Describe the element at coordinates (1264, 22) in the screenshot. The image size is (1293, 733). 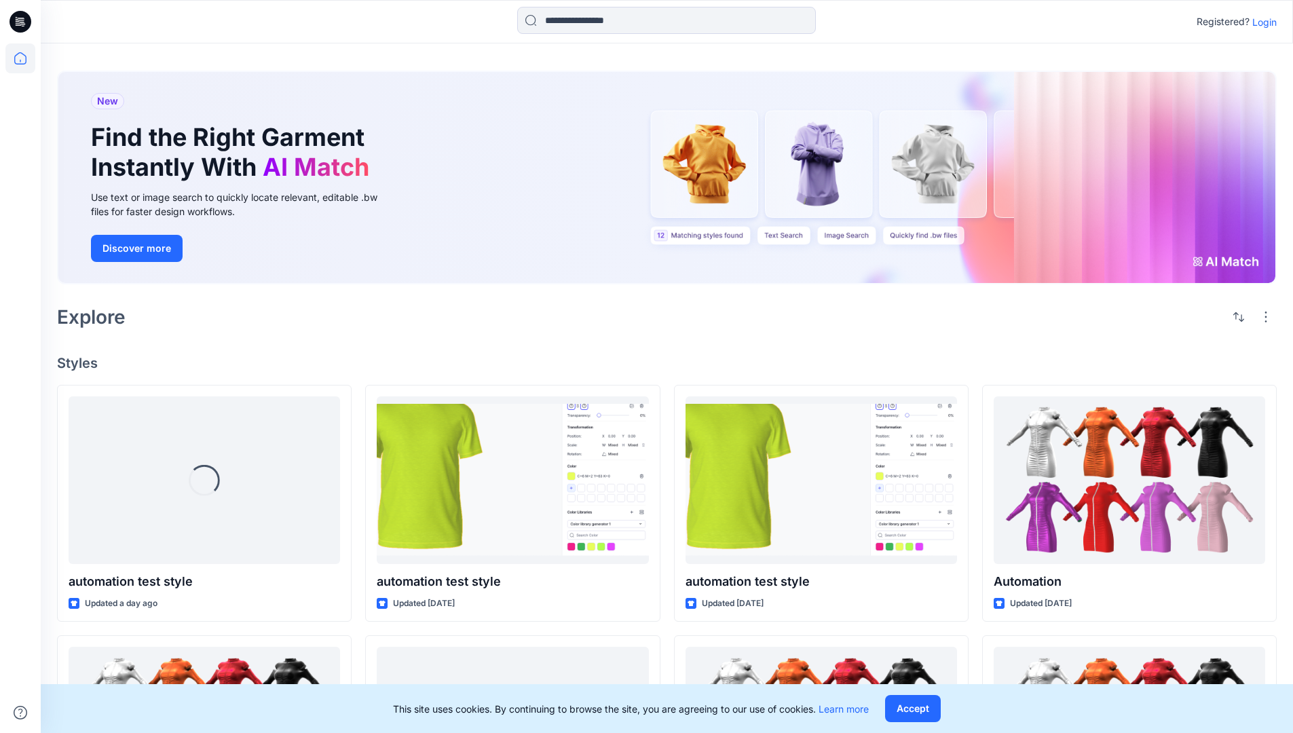
I see `p: Login` at that location.